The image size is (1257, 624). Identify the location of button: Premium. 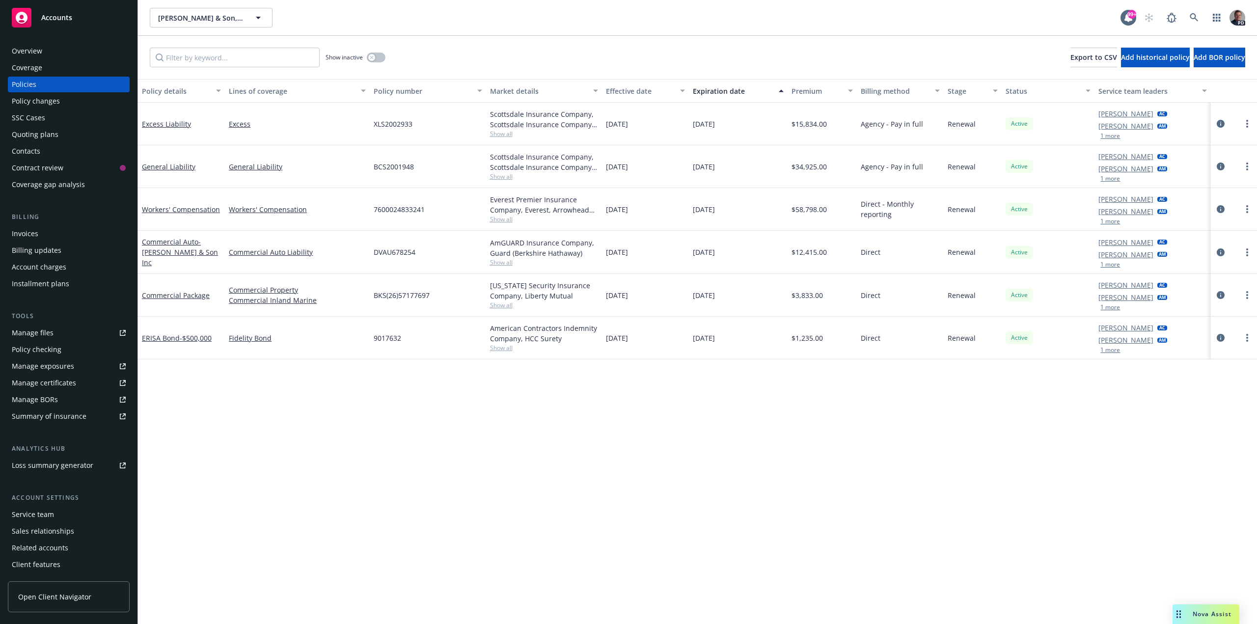
(822, 91).